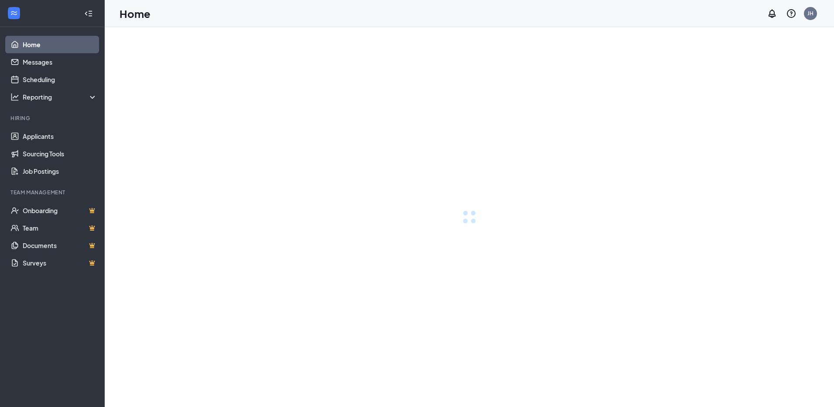 Image resolution: width=834 pixels, height=407 pixels. What do you see at coordinates (60, 245) in the screenshot?
I see `a: DocumentsCrown` at bounding box center [60, 245].